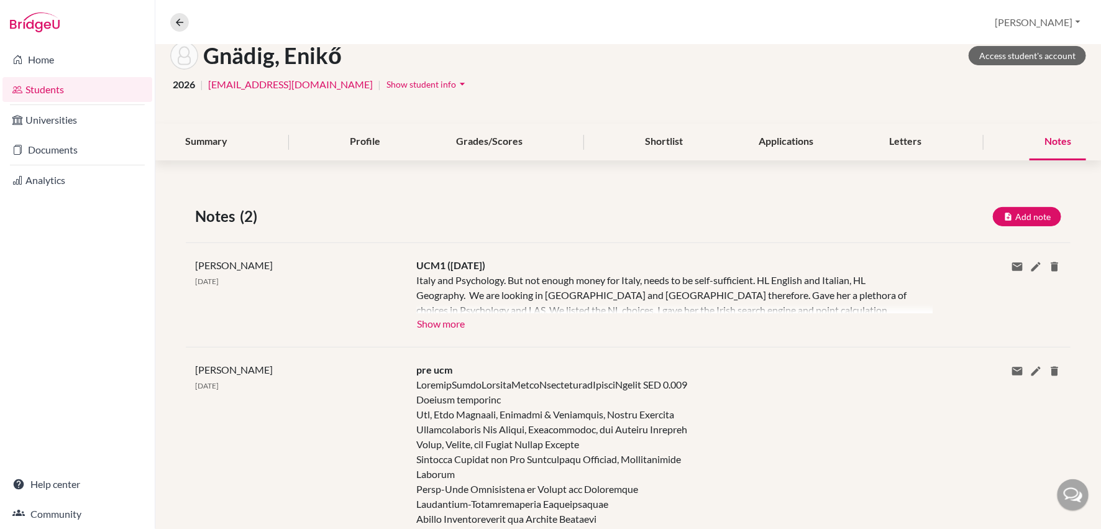 This screenshot has height=529, width=1101. What do you see at coordinates (441, 323) in the screenshot?
I see `button: Show more` at bounding box center [441, 323].